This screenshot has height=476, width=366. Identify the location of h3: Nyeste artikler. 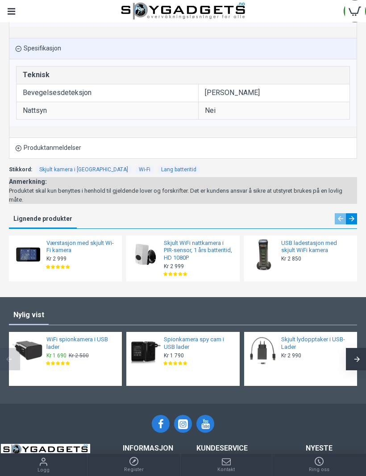
(335, 452).